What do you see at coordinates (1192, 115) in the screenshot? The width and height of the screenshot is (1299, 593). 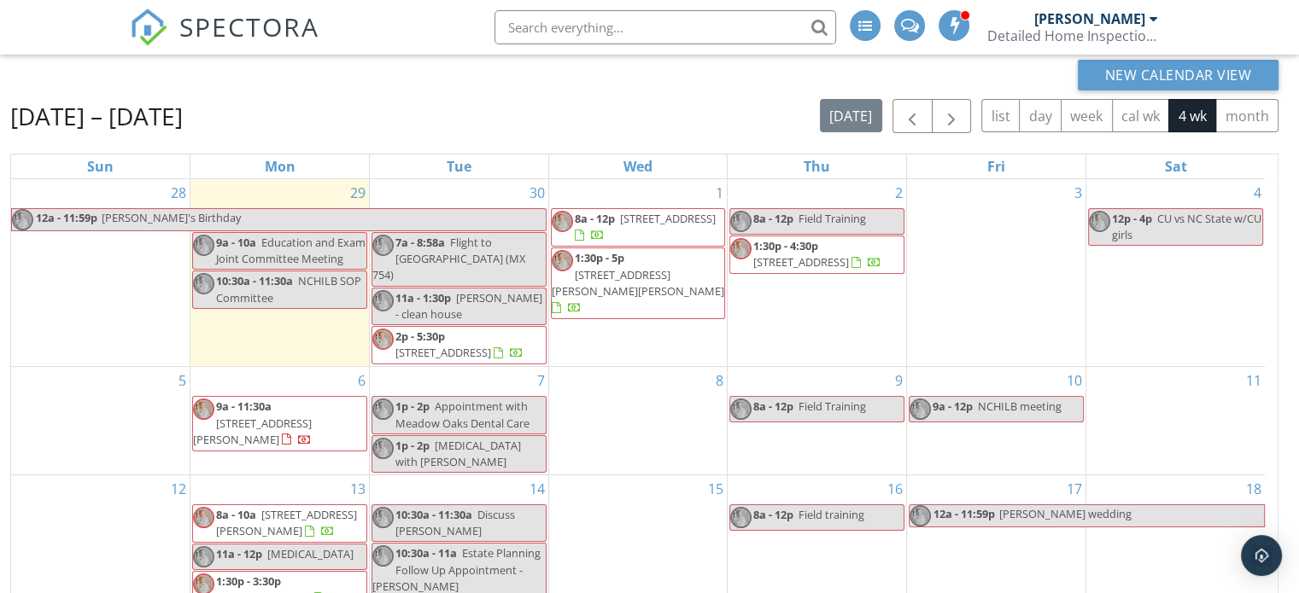 I see `button: 4 wk` at bounding box center [1192, 115].